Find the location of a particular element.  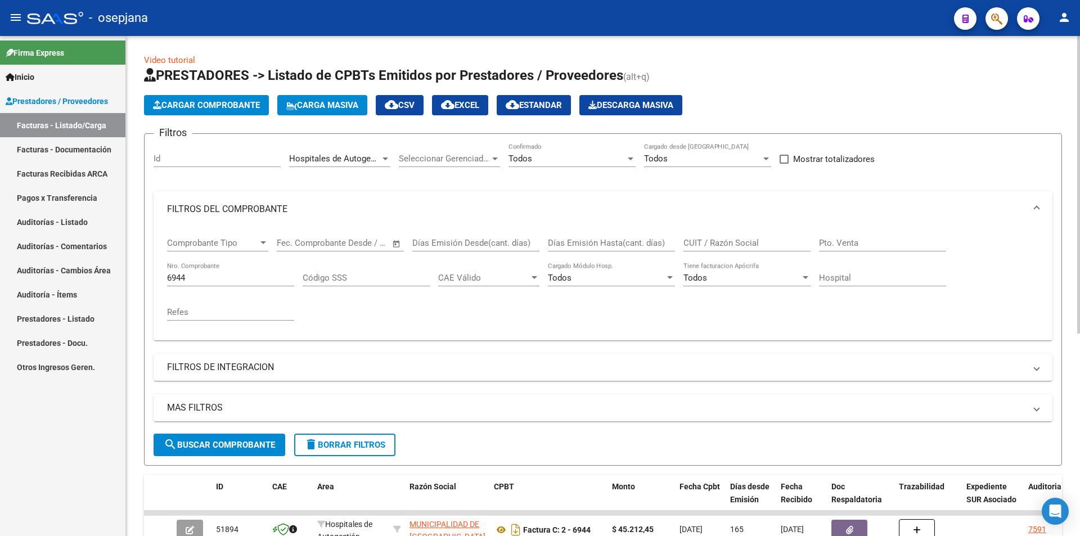

datatable-header-cell: Fecha Cpbt is located at coordinates (700, 500).